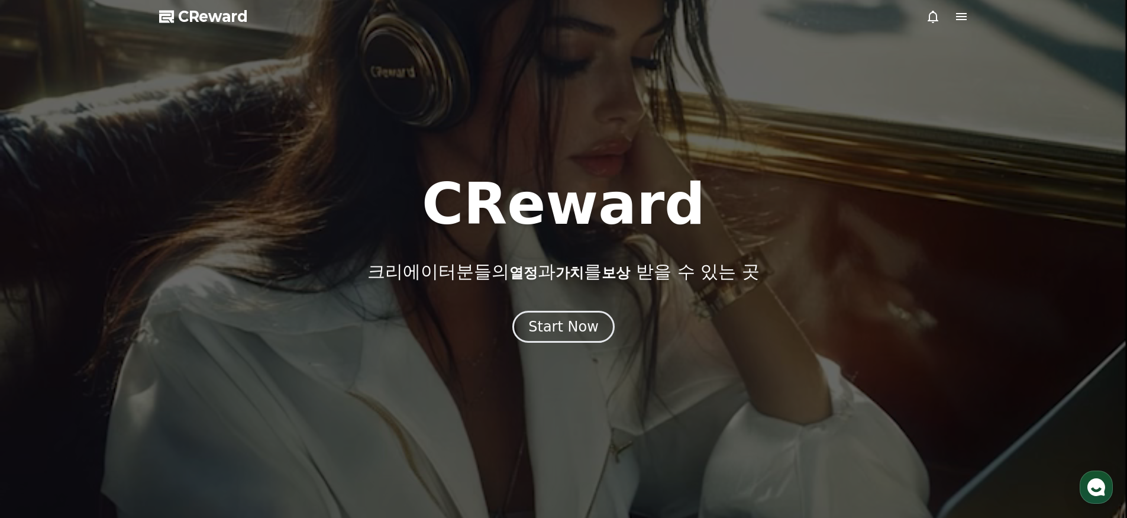  What do you see at coordinates (524, 273) in the screenshot?
I see `span: 열정` at bounding box center [524, 273].